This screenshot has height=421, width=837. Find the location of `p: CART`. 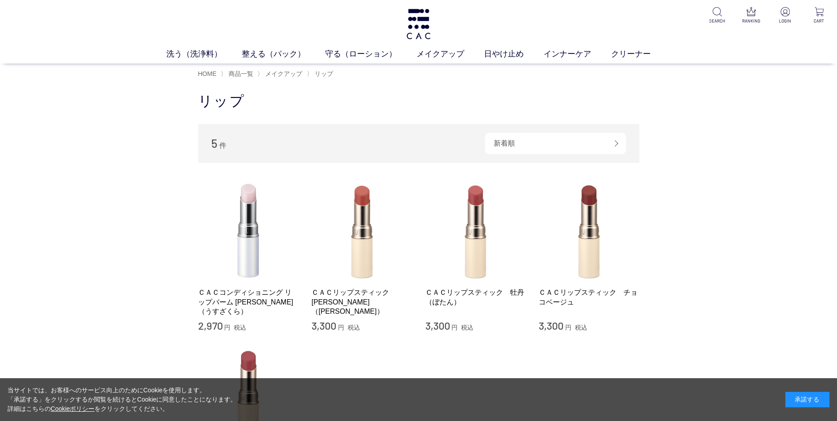

p: CART is located at coordinates (819, 21).